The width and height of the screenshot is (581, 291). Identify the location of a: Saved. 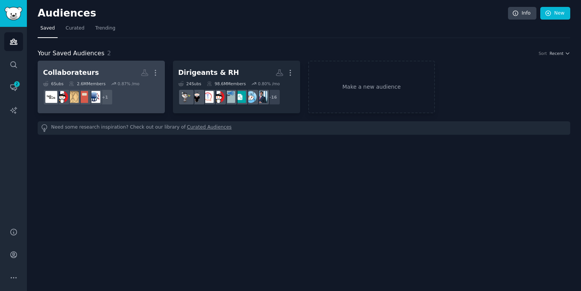
(48, 30).